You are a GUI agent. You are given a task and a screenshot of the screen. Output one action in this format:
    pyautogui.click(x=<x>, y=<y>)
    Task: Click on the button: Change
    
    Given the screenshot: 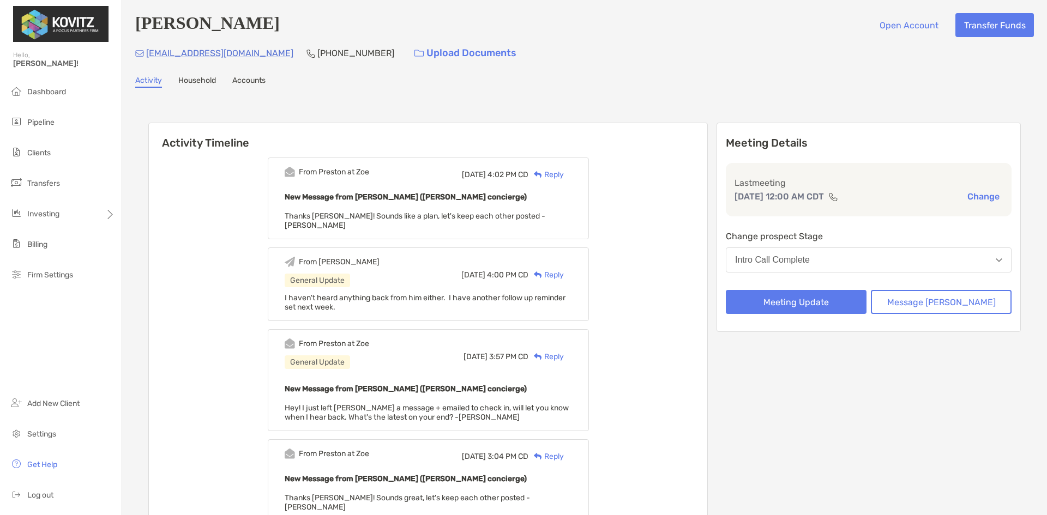 What is the action you would take?
    pyautogui.click(x=983, y=196)
    